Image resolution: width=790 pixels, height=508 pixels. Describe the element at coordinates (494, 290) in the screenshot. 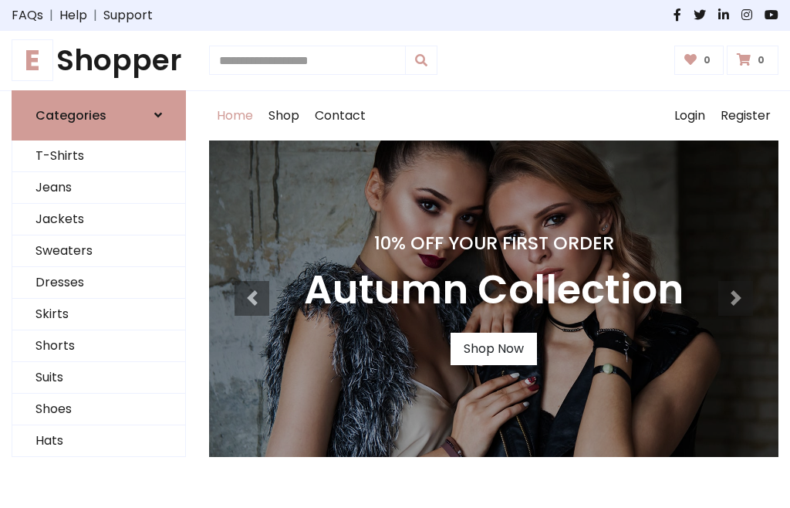

I see `h3: Autumn Collection` at that location.